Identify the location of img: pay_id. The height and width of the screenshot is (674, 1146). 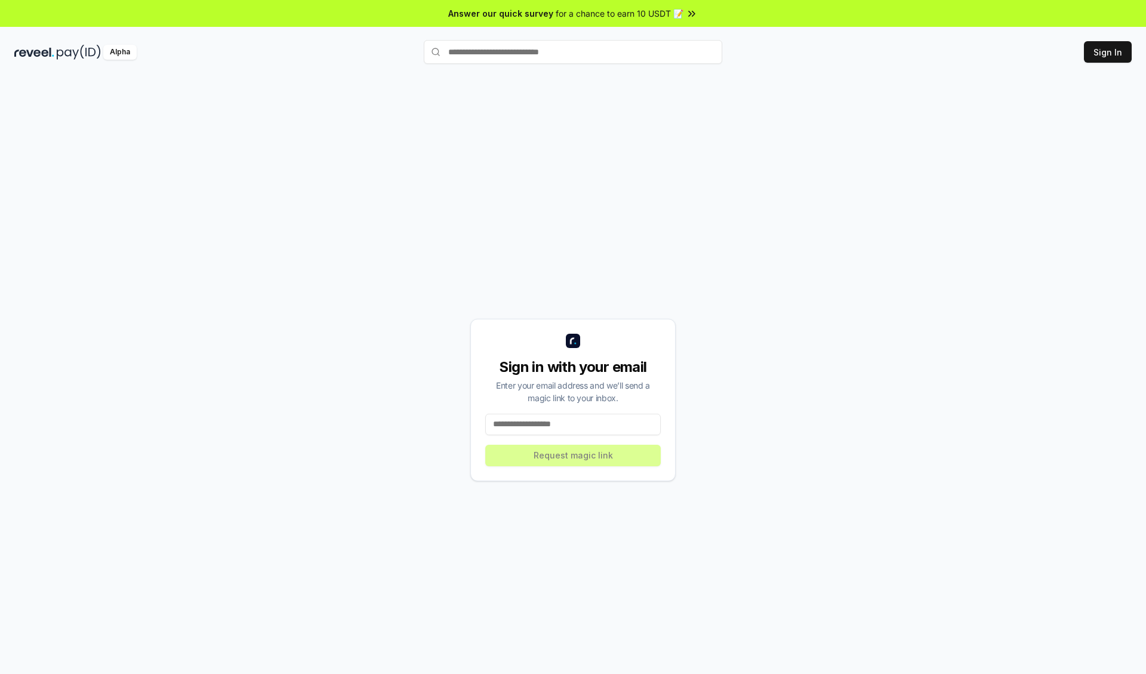
(79, 52).